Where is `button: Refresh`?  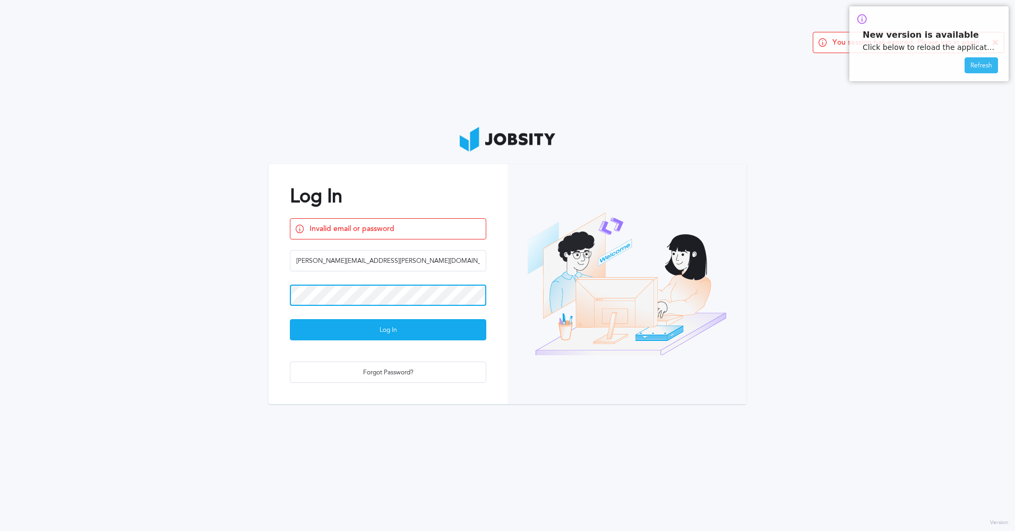 button: Refresh is located at coordinates (981, 65).